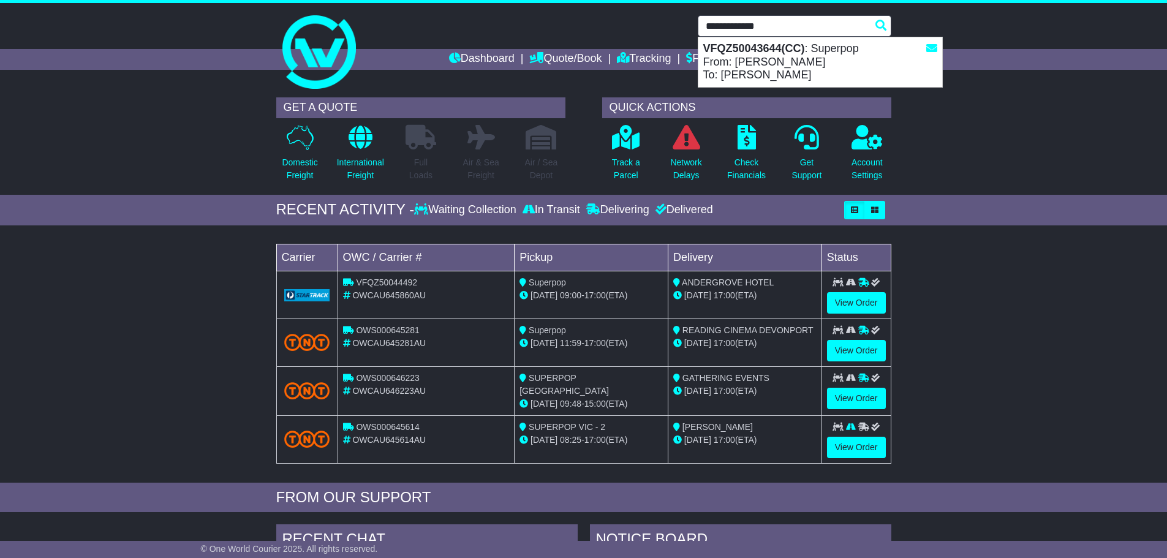 The image size is (1167, 558). Describe the element at coordinates (571, 295) in the screenshot. I see `span: 09:00` at that location.